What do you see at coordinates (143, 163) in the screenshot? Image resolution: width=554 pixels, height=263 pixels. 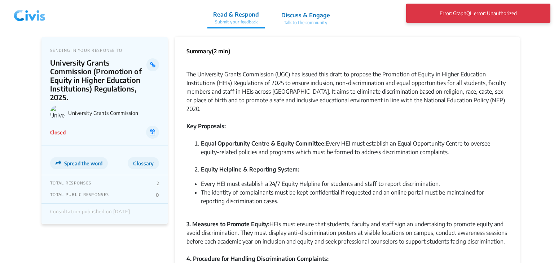 I see `span: Glossary` at bounding box center [143, 163].